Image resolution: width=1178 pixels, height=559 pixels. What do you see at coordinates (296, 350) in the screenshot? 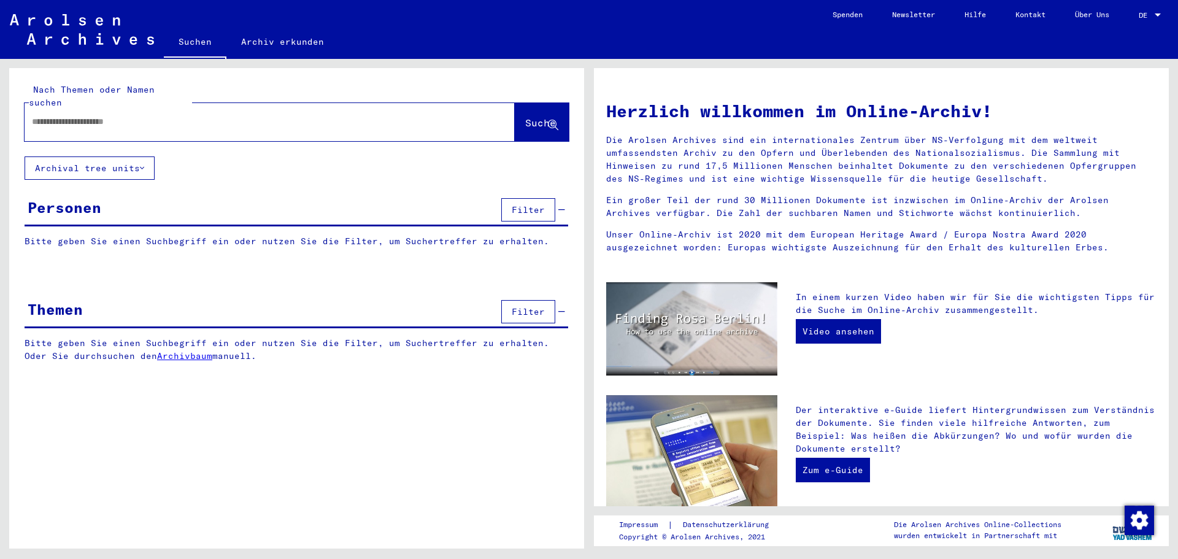
I see `p: Bitte geben Sie einen Suchbegriff ein oder nutzen Sie die Filter, um Suchertreffer zu erhalten. O...` at bounding box center [296, 350].